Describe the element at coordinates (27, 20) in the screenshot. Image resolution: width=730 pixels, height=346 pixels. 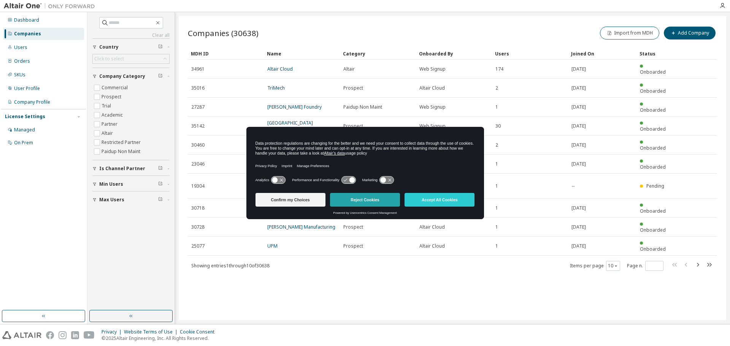
I see `div: Dashboard` at that location.